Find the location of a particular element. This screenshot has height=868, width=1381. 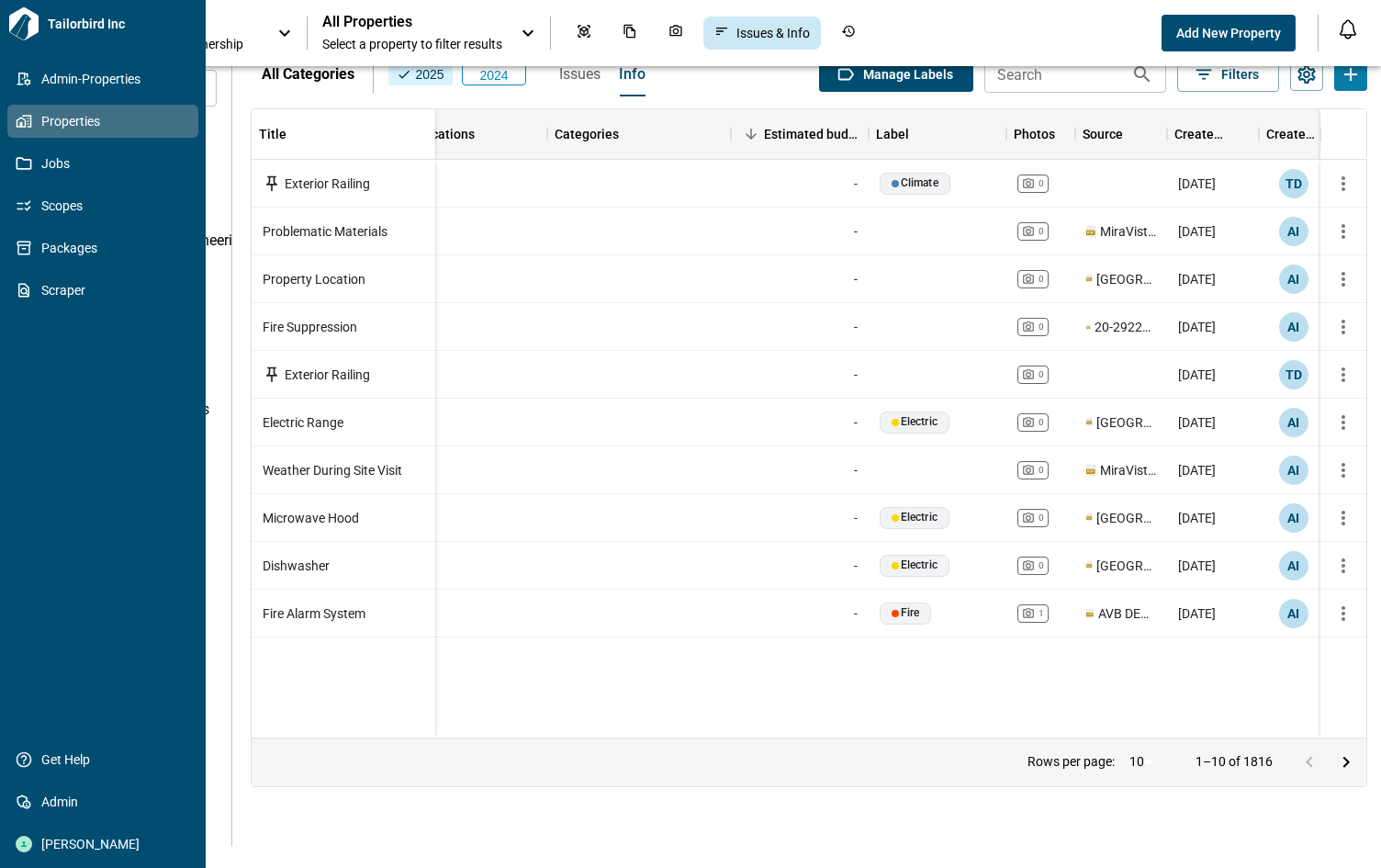

span: Exterior Railing is located at coordinates (327, 374).